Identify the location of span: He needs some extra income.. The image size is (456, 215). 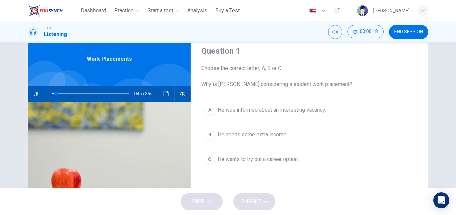
(252, 135).